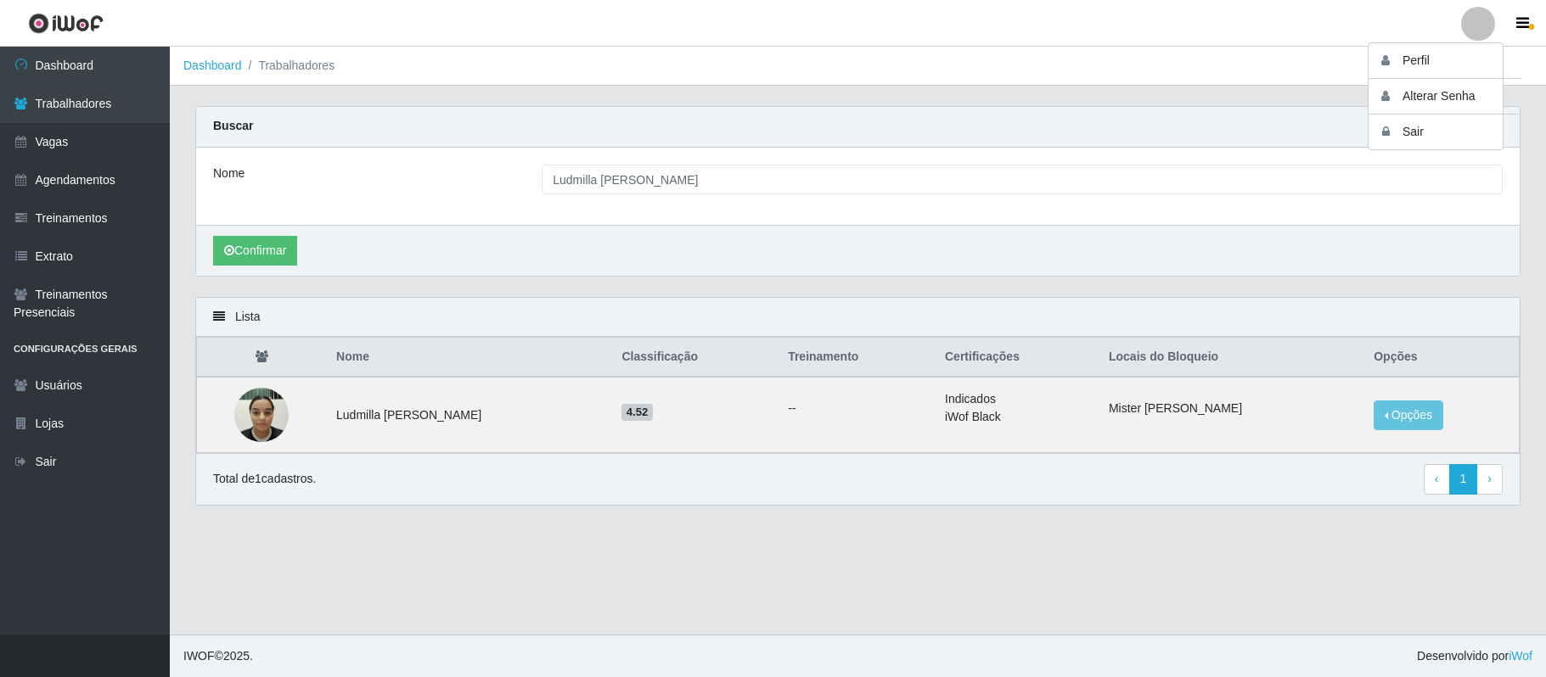 The height and width of the screenshot is (677, 1546). Describe the element at coordinates (1408, 415) in the screenshot. I see `button: Opções` at that location.